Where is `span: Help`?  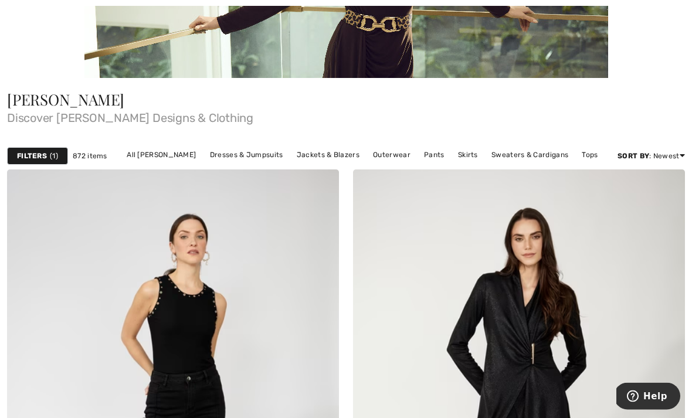 span: Help is located at coordinates (39, 13).